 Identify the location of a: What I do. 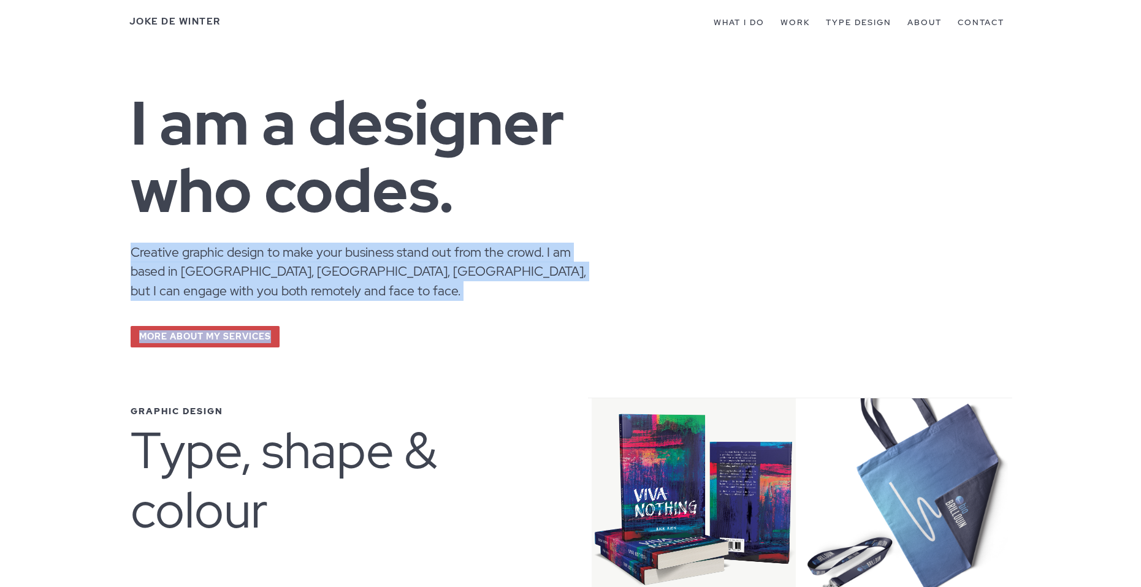
(739, 22).